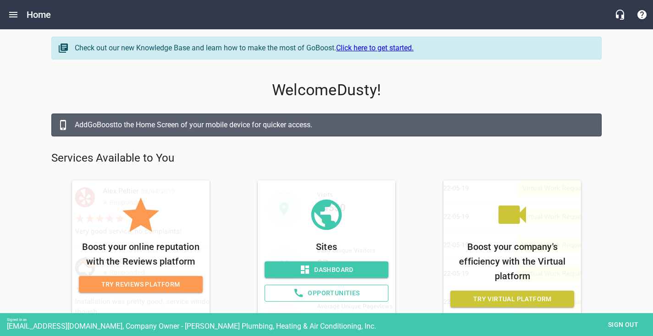  I want to click on p: Welcome Dusty !, so click(326, 90).